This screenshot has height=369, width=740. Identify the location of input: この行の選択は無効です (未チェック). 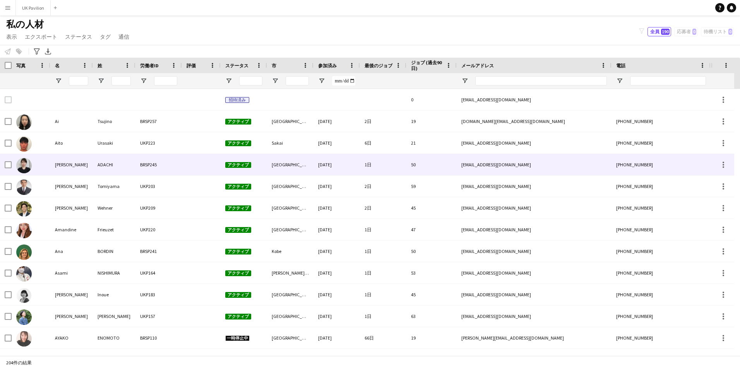
(8, 100).